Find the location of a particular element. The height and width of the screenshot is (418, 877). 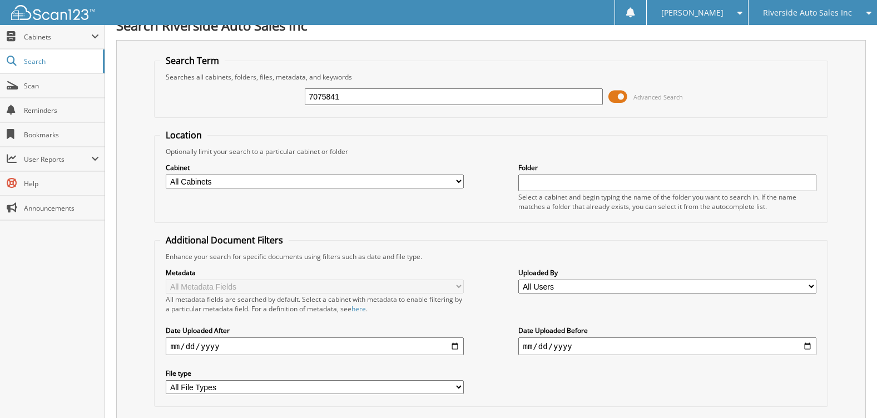

div: Optionally limit your search to a particular cabinet or folder is located at coordinates (490, 151).